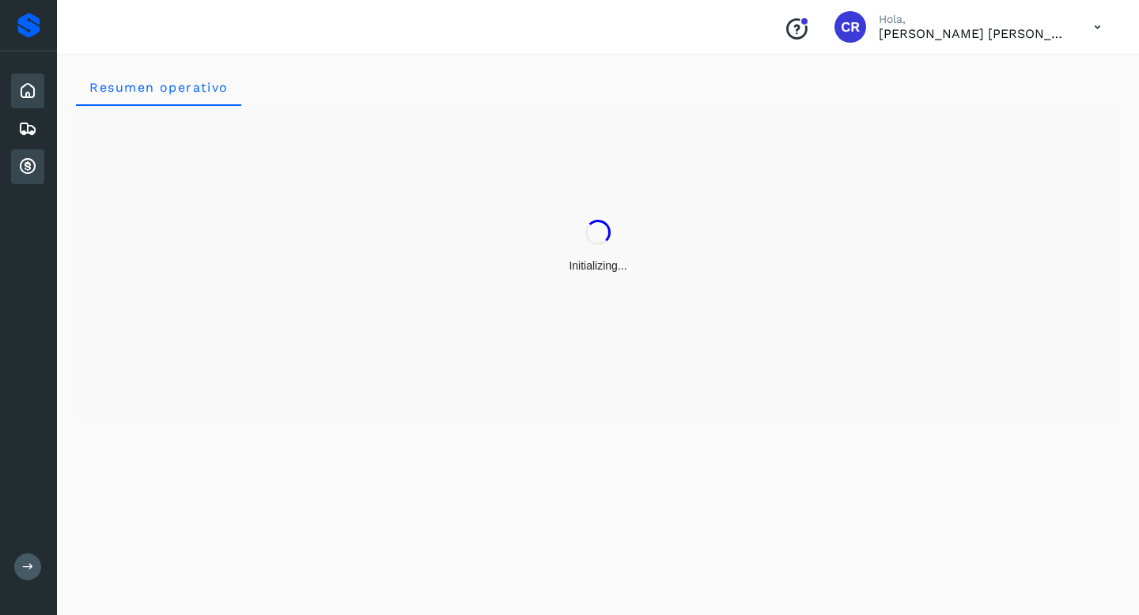  Describe the element at coordinates (973, 19) in the screenshot. I see `p: Hola,` at that location.